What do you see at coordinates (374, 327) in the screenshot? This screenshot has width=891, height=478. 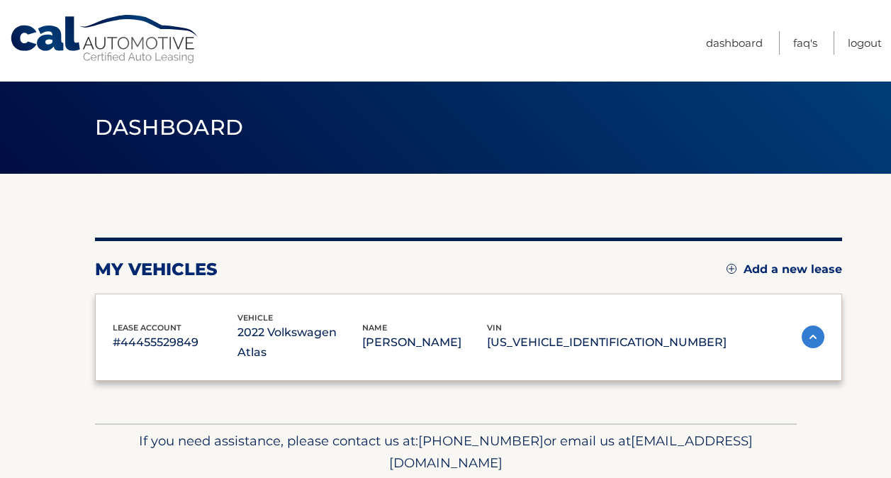 I see `span: name` at bounding box center [374, 327].